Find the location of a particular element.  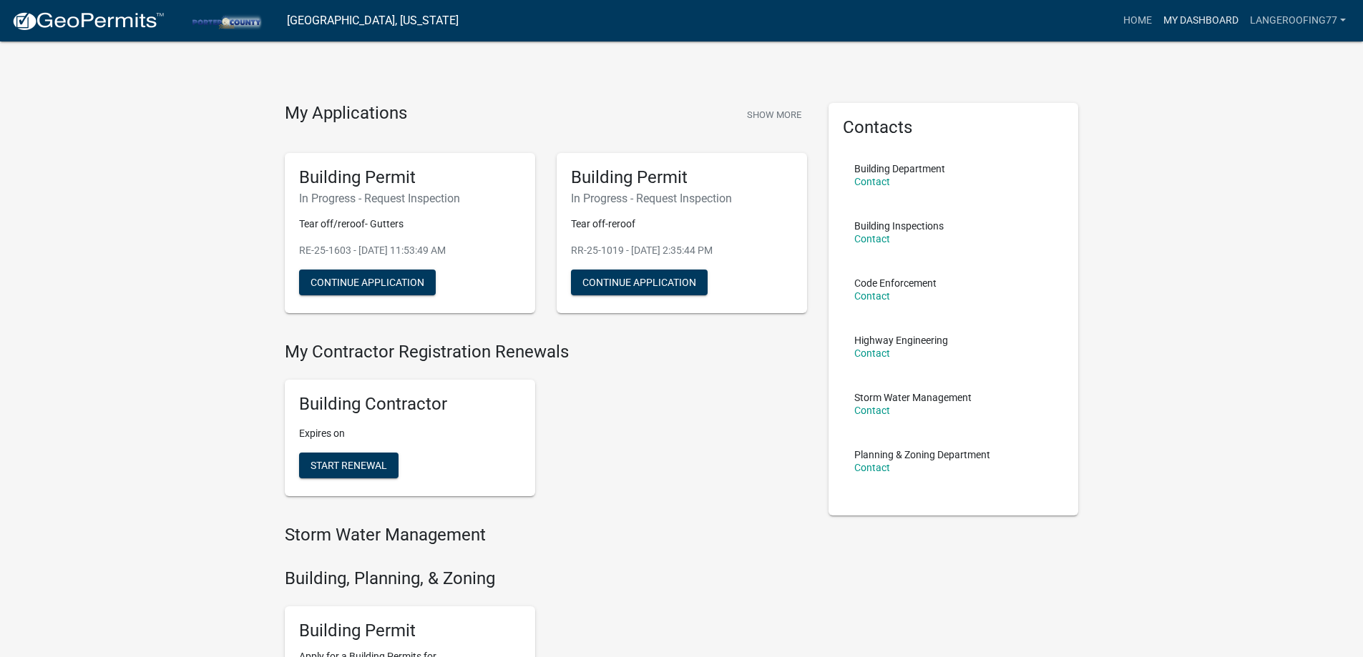

a: langeroofing77 is located at coordinates (1298, 21).